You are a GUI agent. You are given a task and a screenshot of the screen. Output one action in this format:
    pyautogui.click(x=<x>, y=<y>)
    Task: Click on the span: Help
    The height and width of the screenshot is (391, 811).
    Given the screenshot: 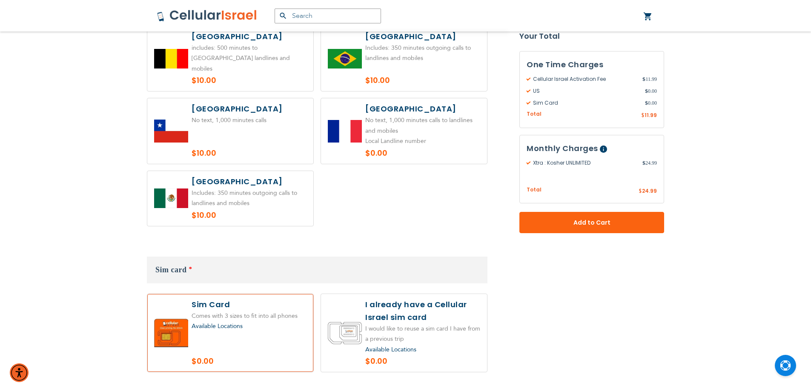 What is the action you would take?
    pyautogui.click(x=603, y=149)
    